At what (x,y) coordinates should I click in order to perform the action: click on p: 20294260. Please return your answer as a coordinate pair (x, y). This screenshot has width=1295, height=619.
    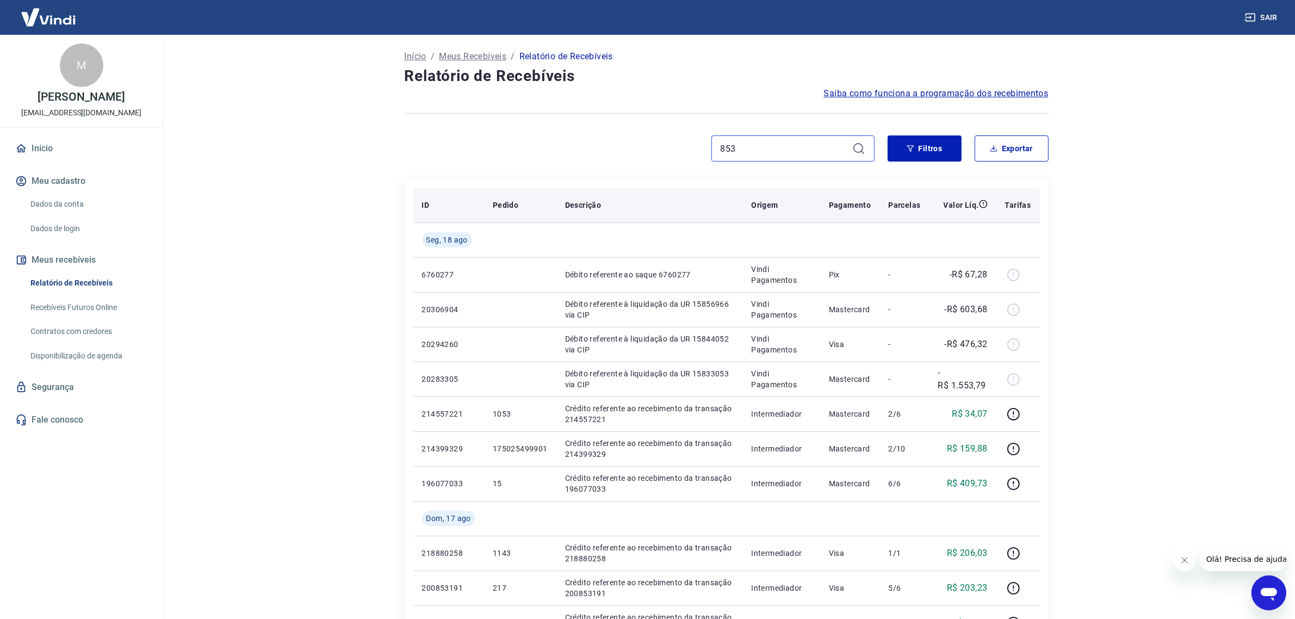
    Looking at the image, I should click on (449, 344).